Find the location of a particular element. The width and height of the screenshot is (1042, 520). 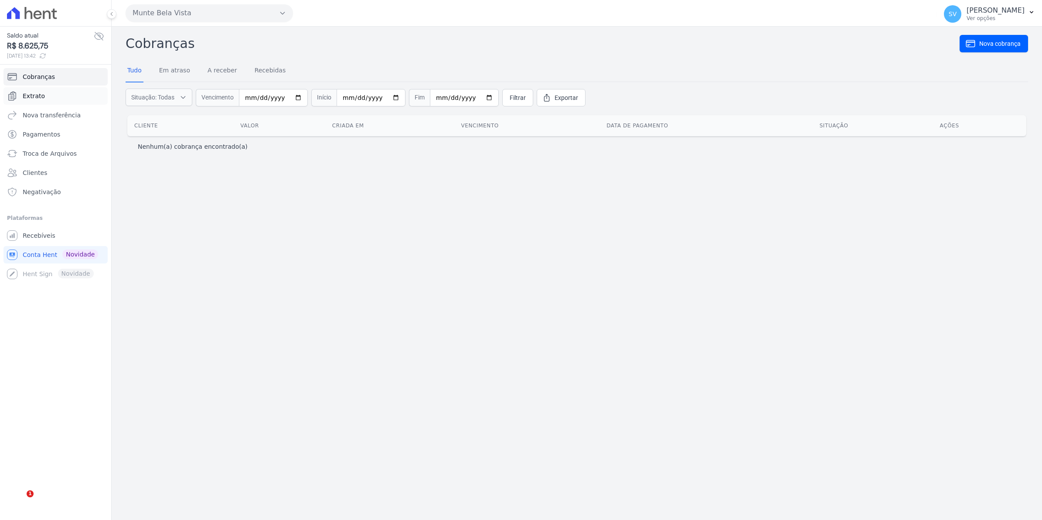

span: Clientes is located at coordinates (35, 173).